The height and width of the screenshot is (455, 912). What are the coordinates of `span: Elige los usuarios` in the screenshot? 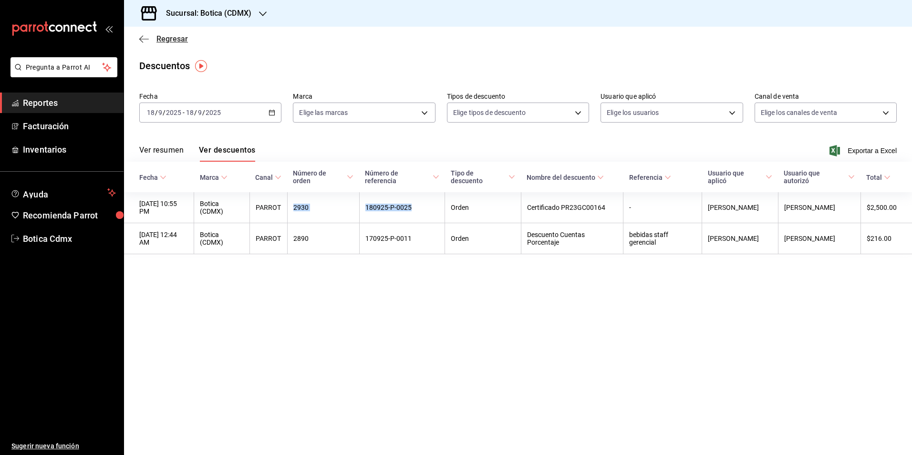 It's located at (633, 113).